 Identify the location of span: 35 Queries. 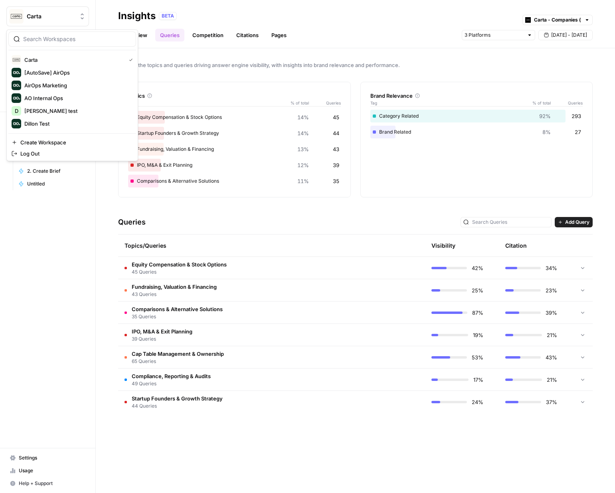
(177, 317).